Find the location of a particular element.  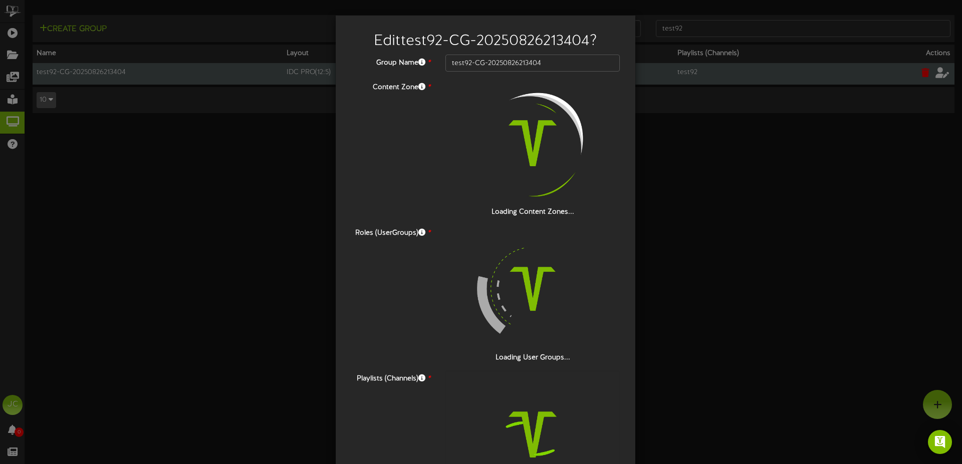

strong: Loading Content Zones... is located at coordinates (532, 212).